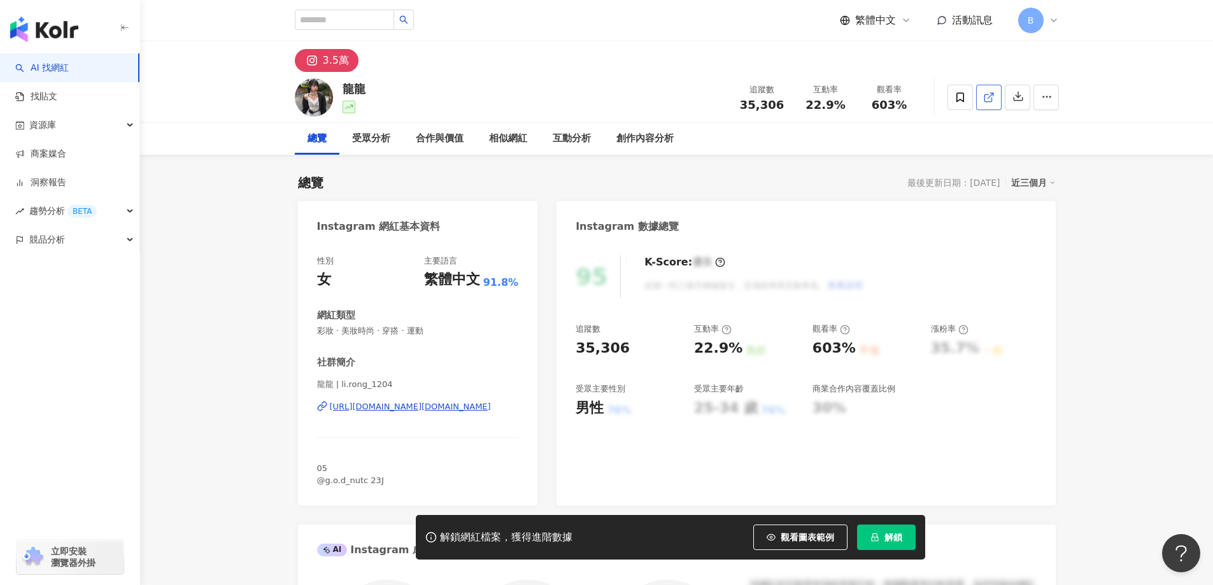 This screenshot has height=585, width=1213. Describe the element at coordinates (418, 331) in the screenshot. I see `span: 彩妝 · 美妝時尚 · 穿搭 · 運動` at that location.